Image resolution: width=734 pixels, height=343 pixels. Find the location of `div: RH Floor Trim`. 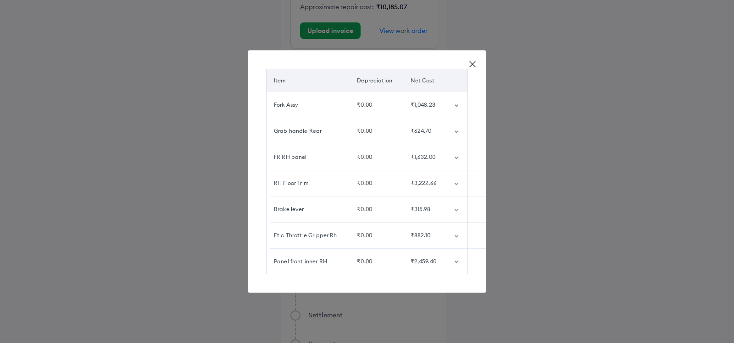

div: RH Floor Trim is located at coordinates (308, 183).